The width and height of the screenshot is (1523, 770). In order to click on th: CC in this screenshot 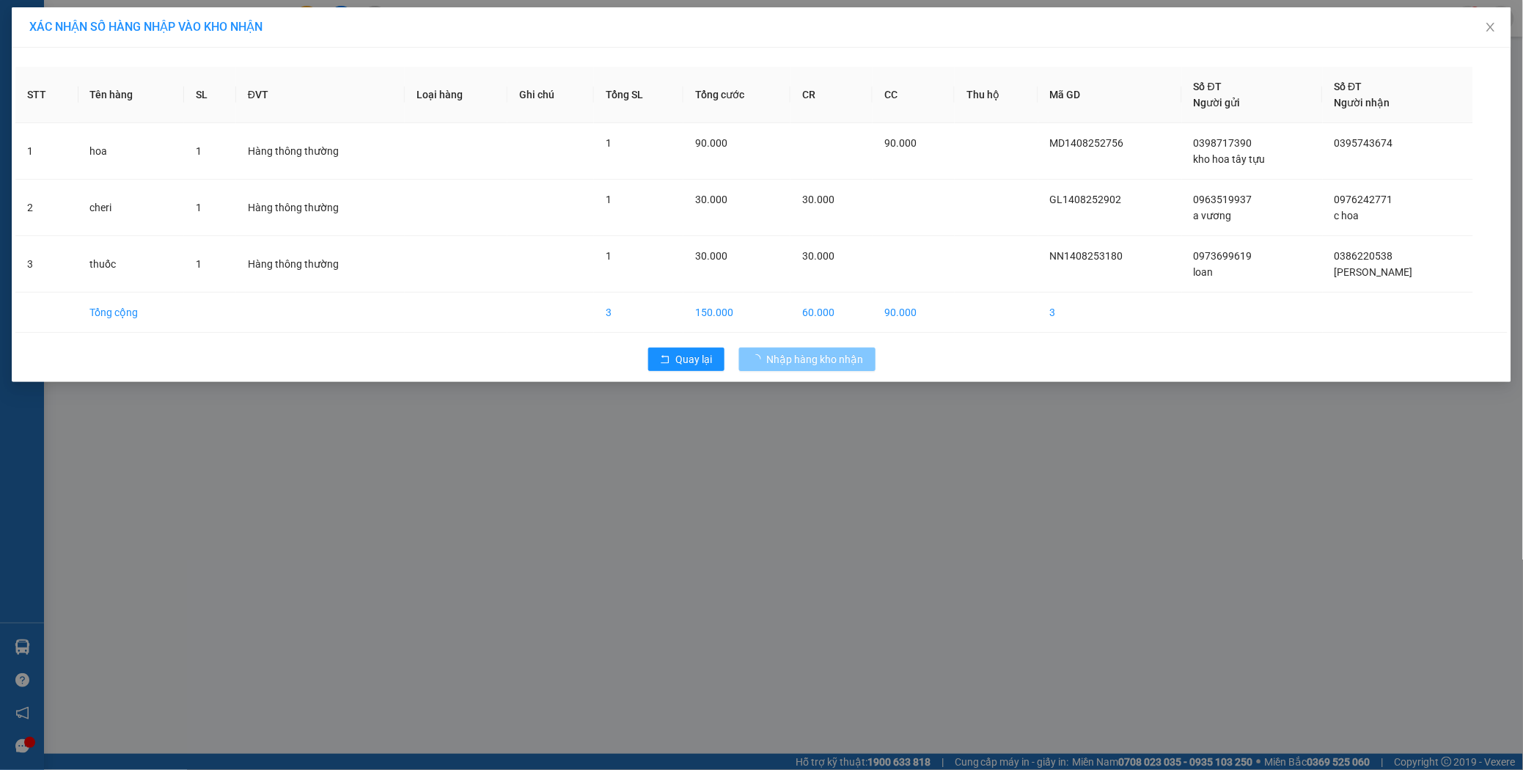, I will do `click(914, 95)`.